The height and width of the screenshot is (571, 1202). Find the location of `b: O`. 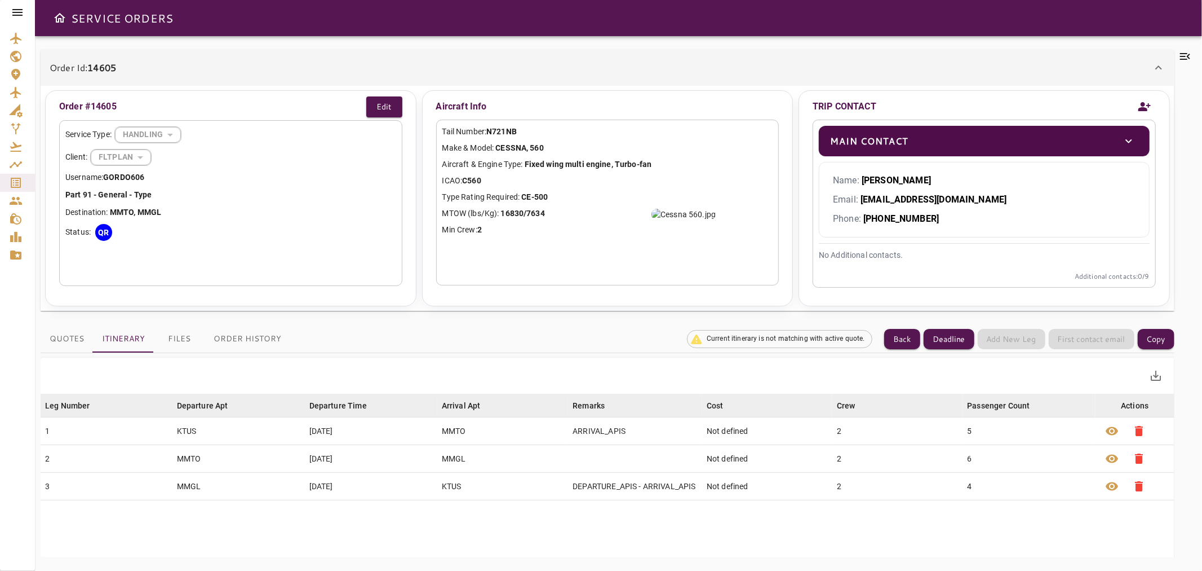

b: O is located at coordinates (131, 212).